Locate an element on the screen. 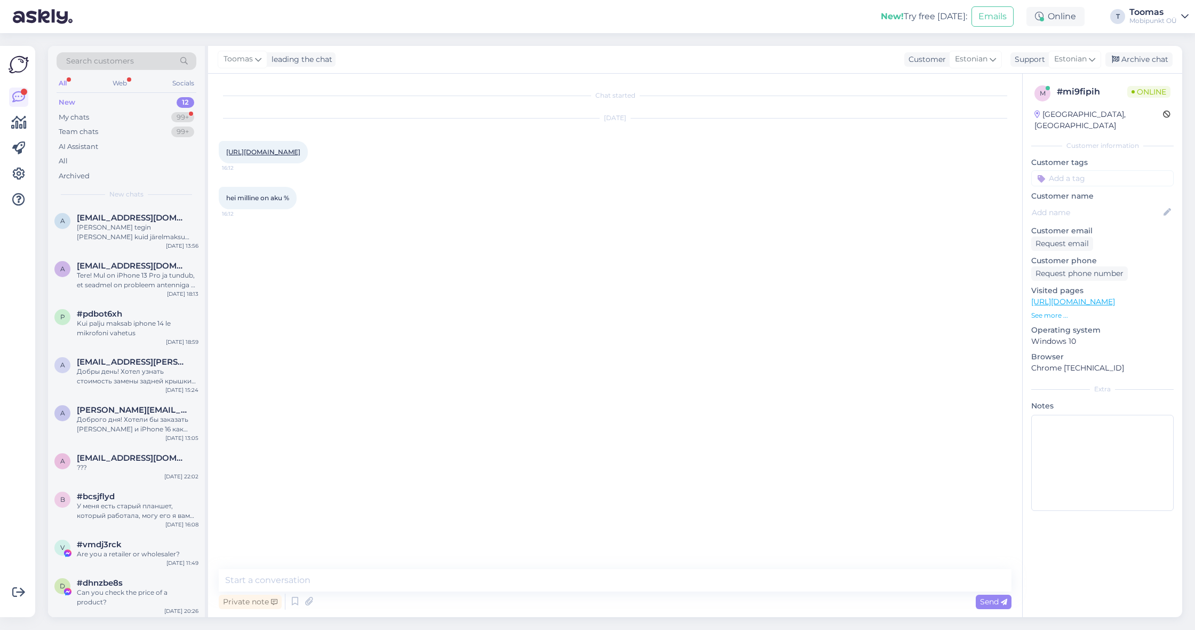 The width and height of the screenshot is (1195, 630). div: T is located at coordinates (1118, 17).